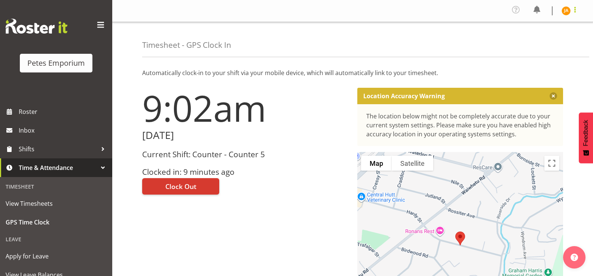  Describe the element at coordinates (404, 96) in the screenshot. I see `p: Location Accuracy Warning` at that location.